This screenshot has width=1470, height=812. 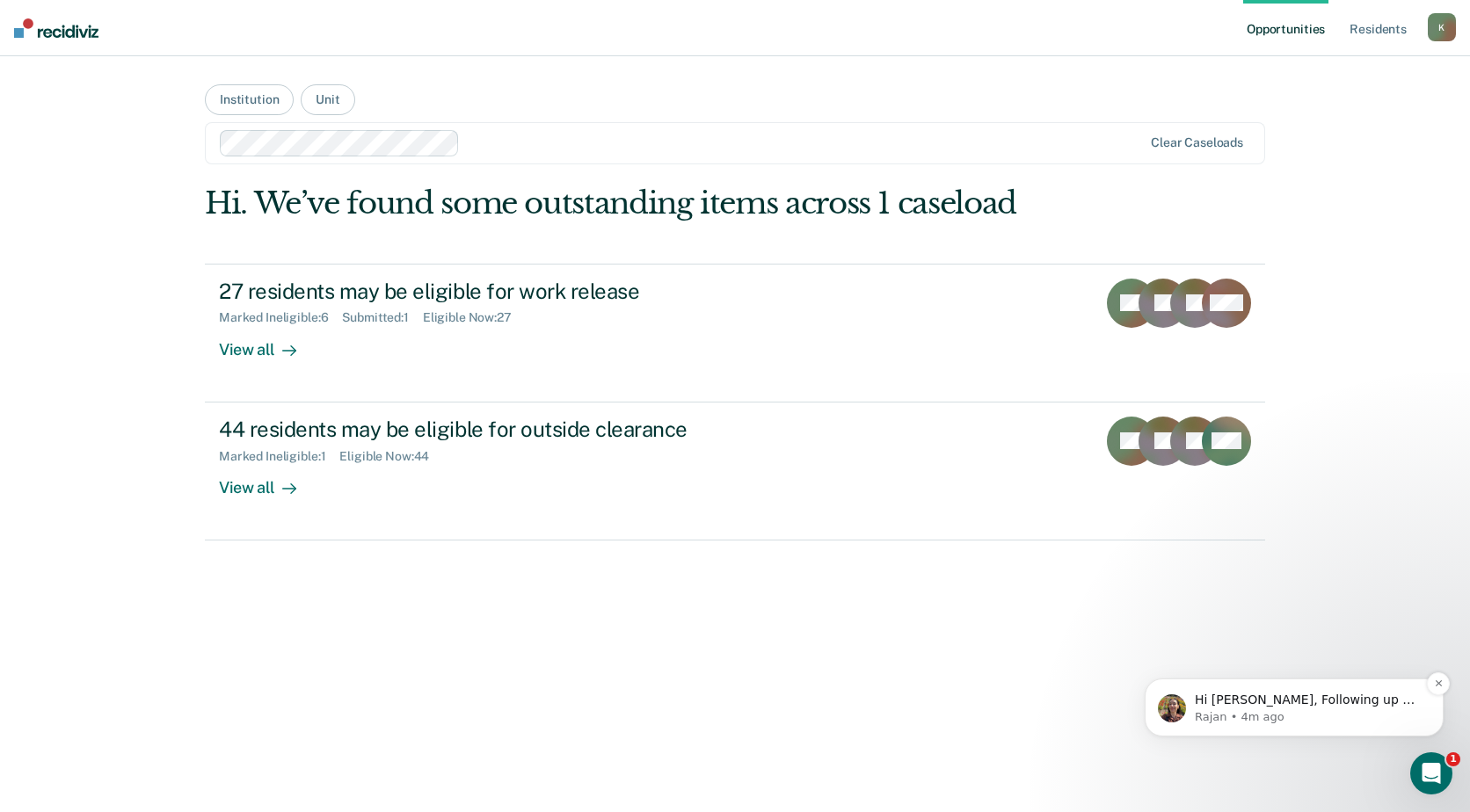 What do you see at coordinates (382, 317) in the screenshot?
I see `div: Submitted : 1` at bounding box center [382, 317].